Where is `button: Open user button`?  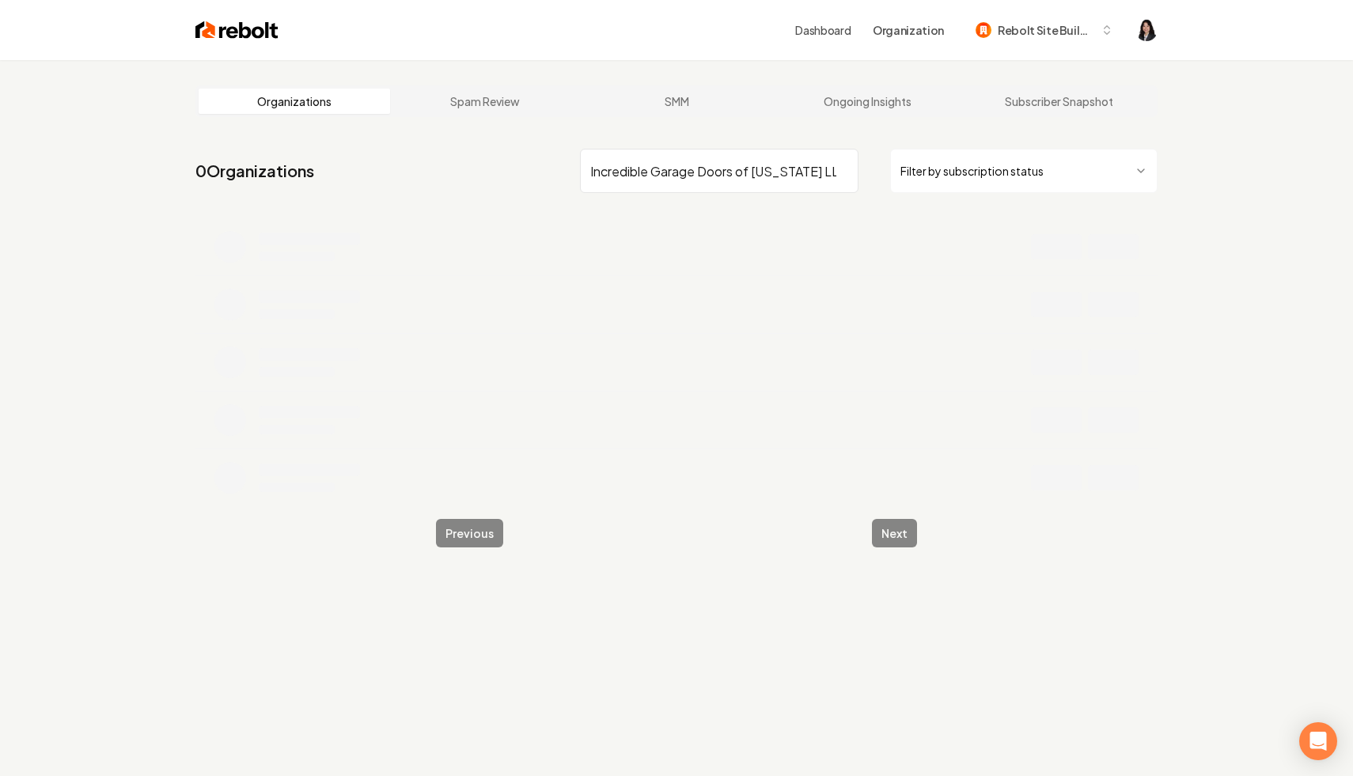 button: Open user button is located at coordinates (1146, 30).